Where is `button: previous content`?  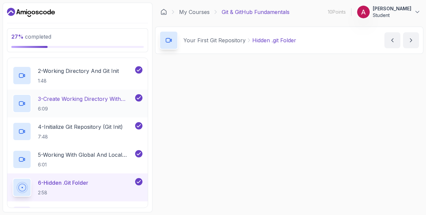
button: previous content is located at coordinates (393, 40).